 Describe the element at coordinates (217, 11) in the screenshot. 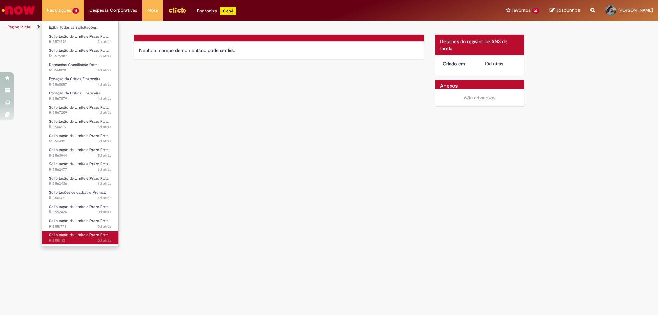

I see `div: Padroniza` at that location.